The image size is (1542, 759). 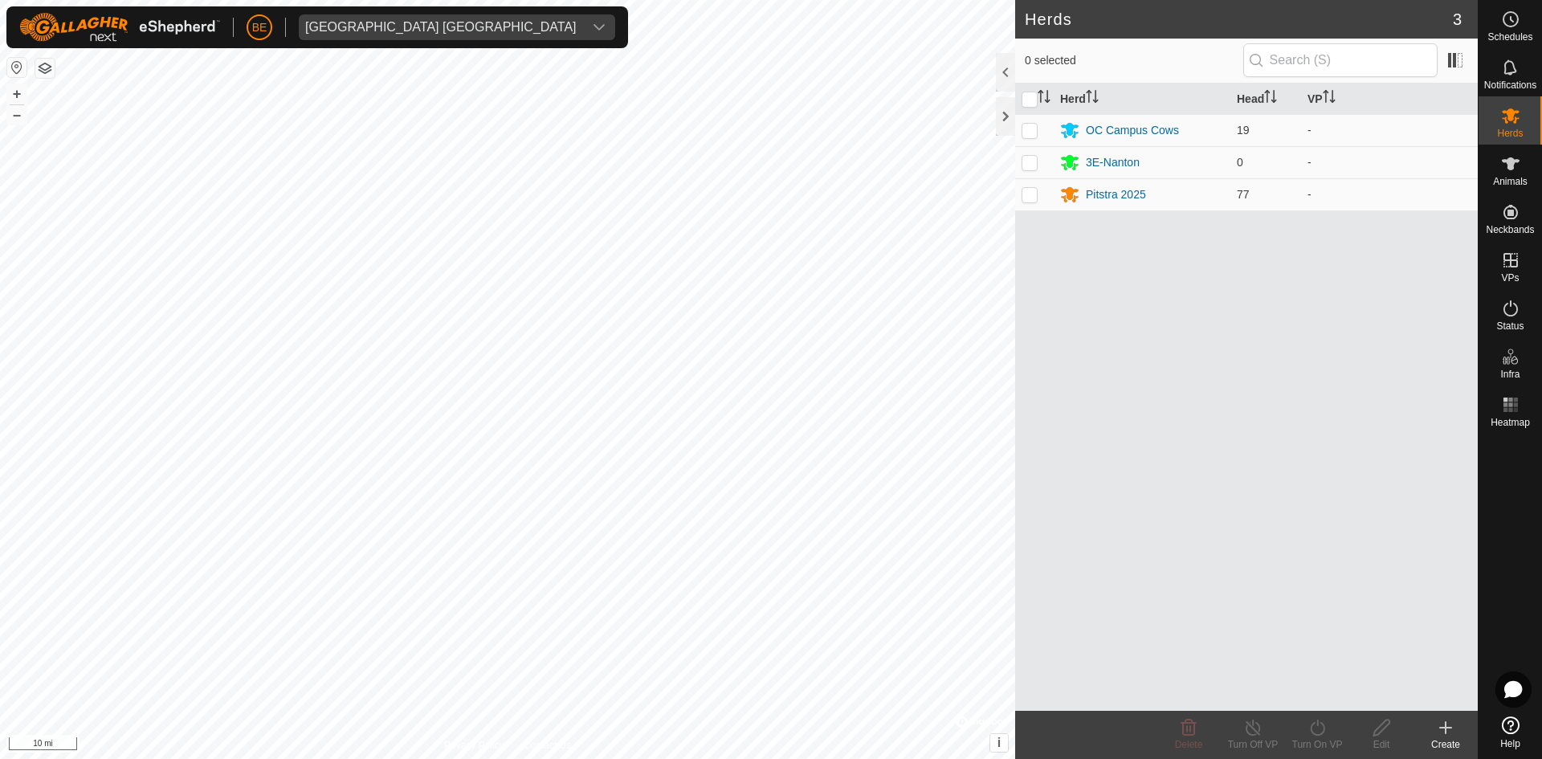 I want to click on span: Delete, so click(x=1189, y=744).